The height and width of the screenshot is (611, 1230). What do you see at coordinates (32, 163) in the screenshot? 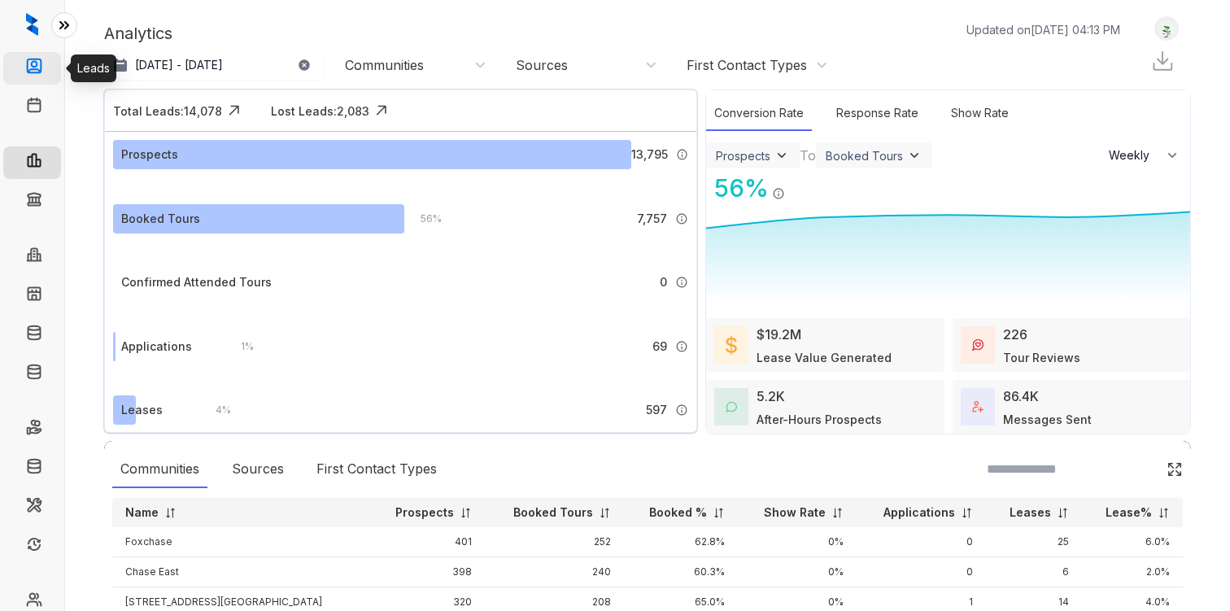
I see `li: Leasing` at bounding box center [32, 163].